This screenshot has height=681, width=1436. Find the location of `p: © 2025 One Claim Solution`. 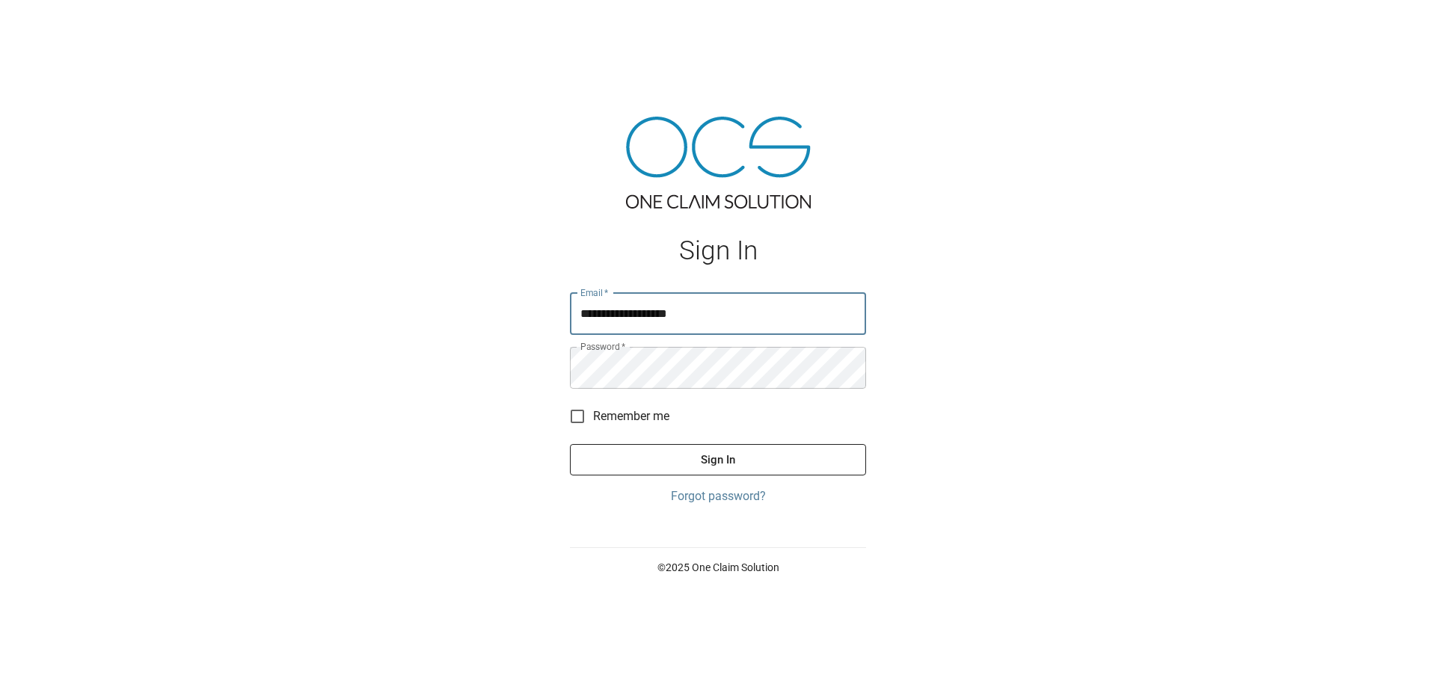

p: © 2025 One Claim Solution is located at coordinates (718, 567).